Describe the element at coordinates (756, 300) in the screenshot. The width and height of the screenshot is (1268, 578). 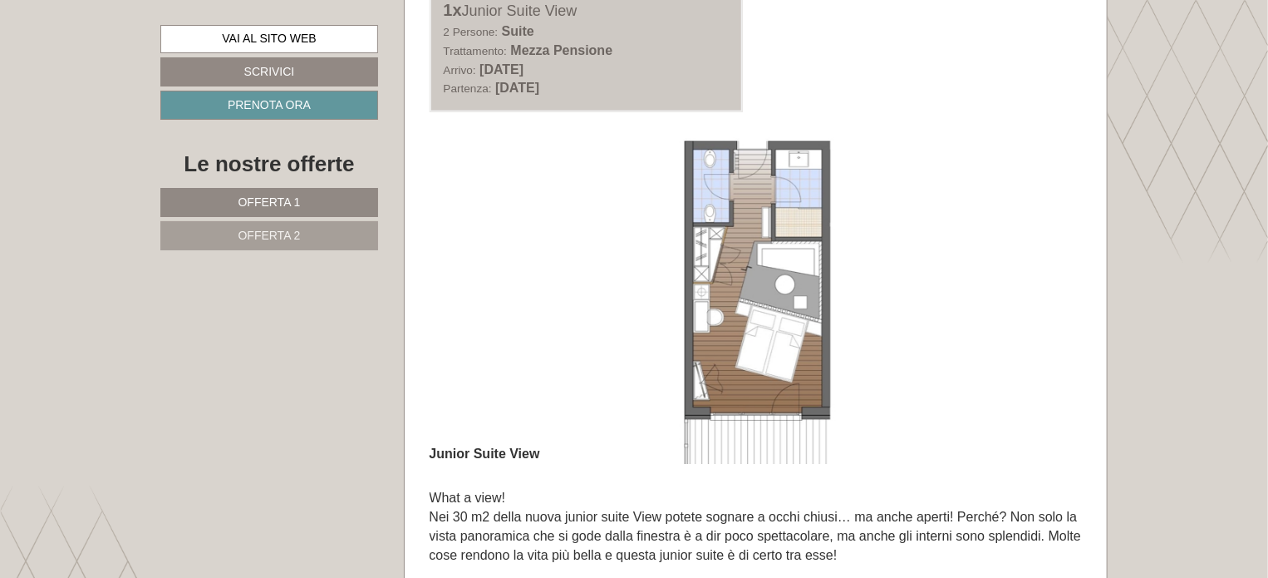
I see `img: image` at that location.